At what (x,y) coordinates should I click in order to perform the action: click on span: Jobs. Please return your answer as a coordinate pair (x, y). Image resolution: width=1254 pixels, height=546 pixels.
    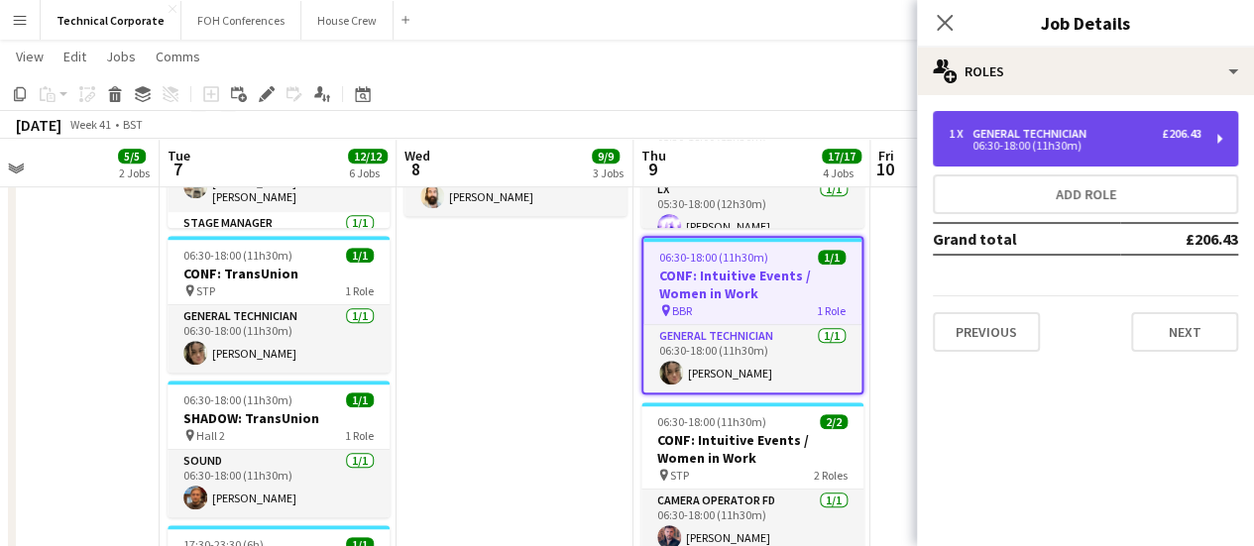
    Looking at the image, I should click on (121, 56).